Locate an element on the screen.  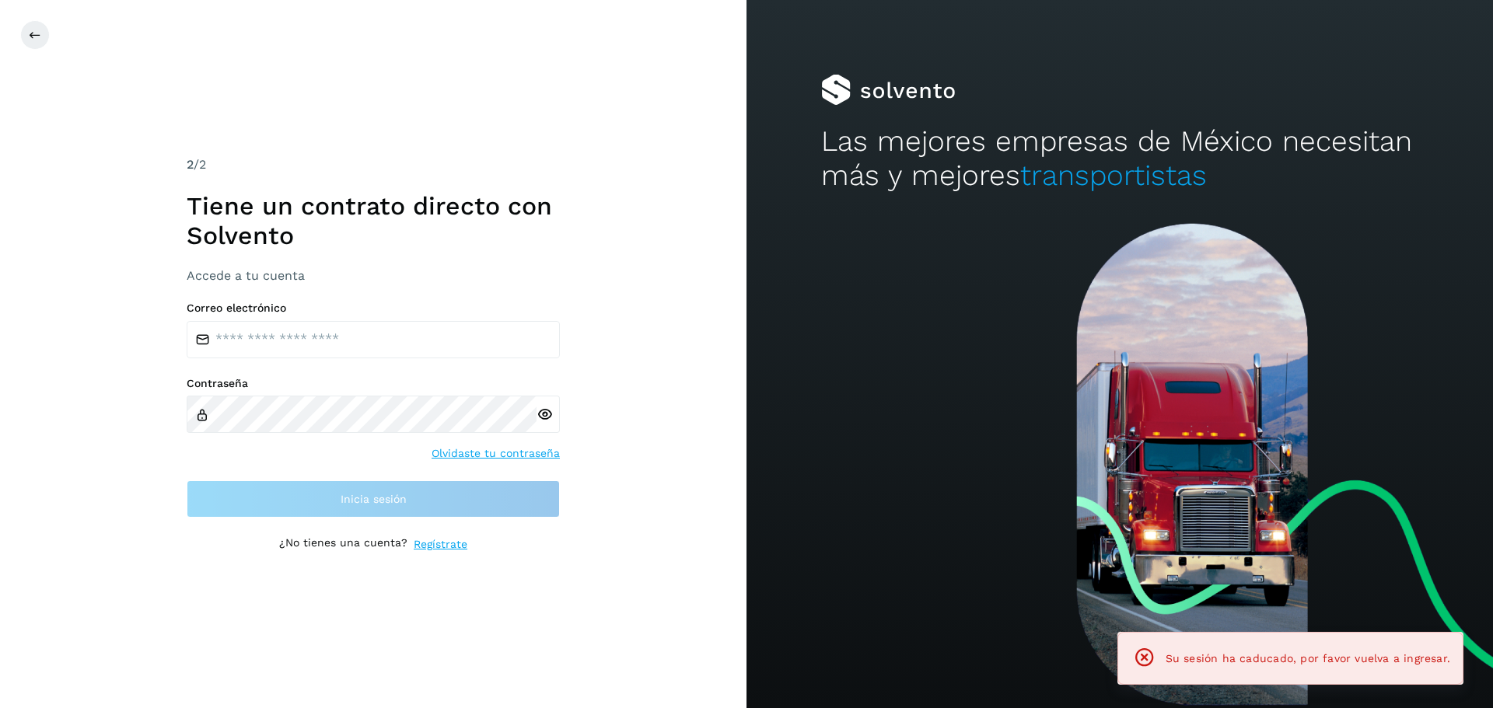
h2: Las mejores empresas de México necesitan más y mejores is located at coordinates (1120, 159).